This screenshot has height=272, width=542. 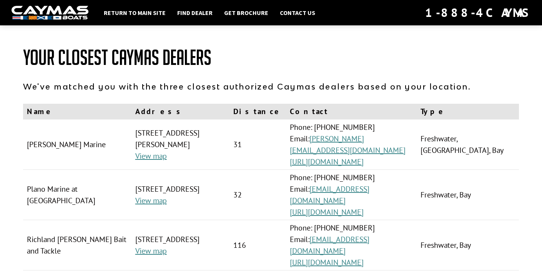 What do you see at coordinates (258, 245) in the screenshot?
I see `td: 116` at bounding box center [258, 245].